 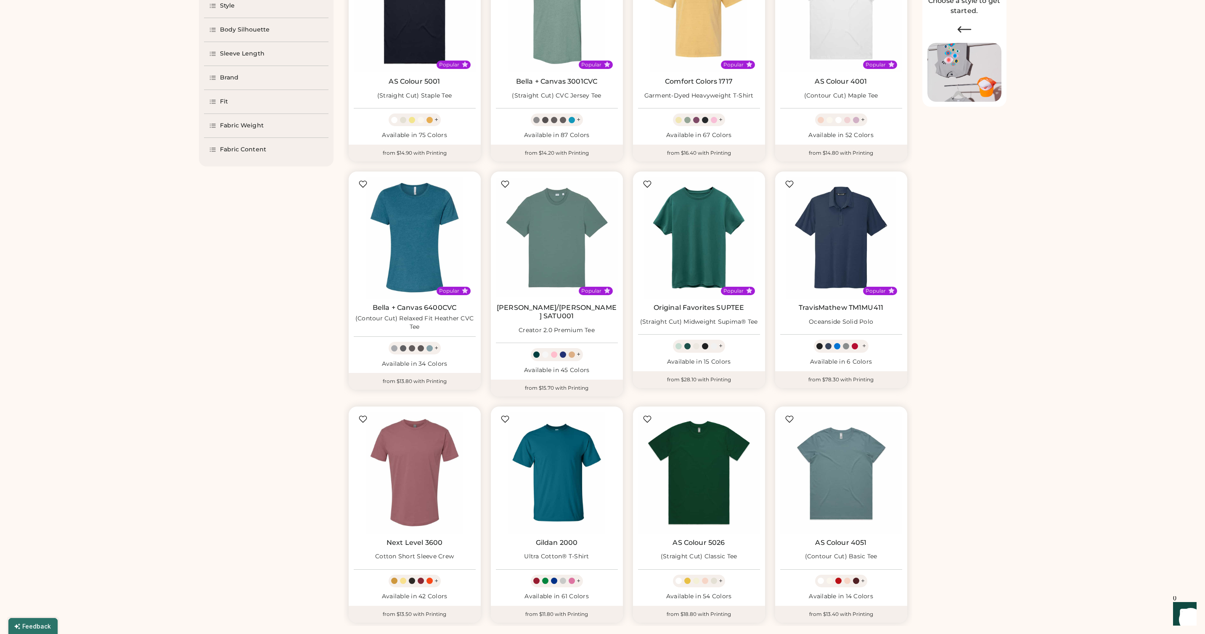 I want to click on img: Next Level 3600 Cotton Short Sleeve Crew, so click(x=415, y=473).